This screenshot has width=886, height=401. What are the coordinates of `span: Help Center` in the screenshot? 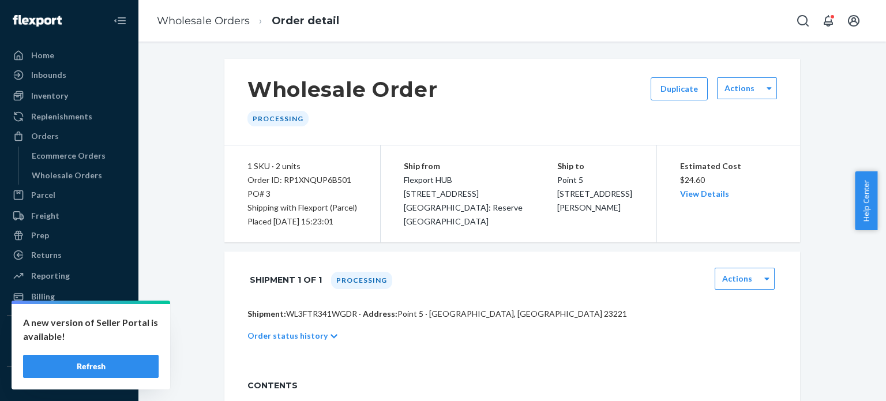 It's located at (866, 201).